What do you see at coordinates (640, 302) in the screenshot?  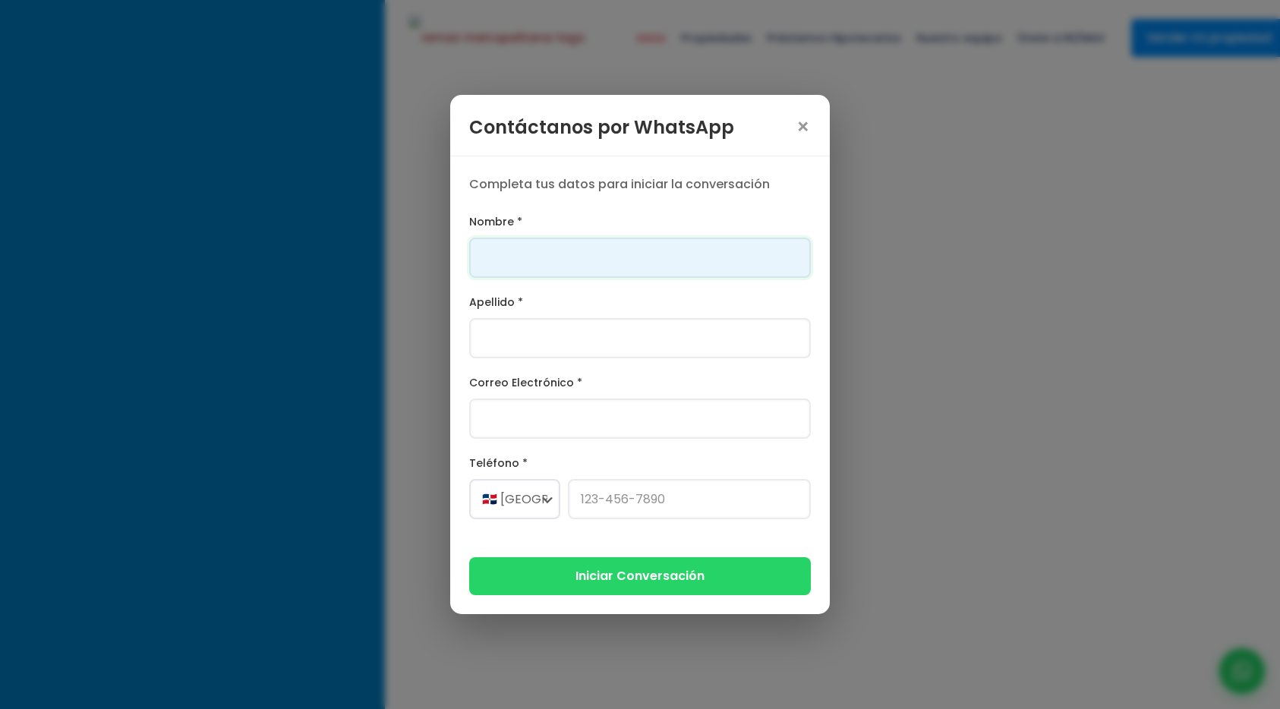 I see `label: Apellido *` at bounding box center [640, 302].